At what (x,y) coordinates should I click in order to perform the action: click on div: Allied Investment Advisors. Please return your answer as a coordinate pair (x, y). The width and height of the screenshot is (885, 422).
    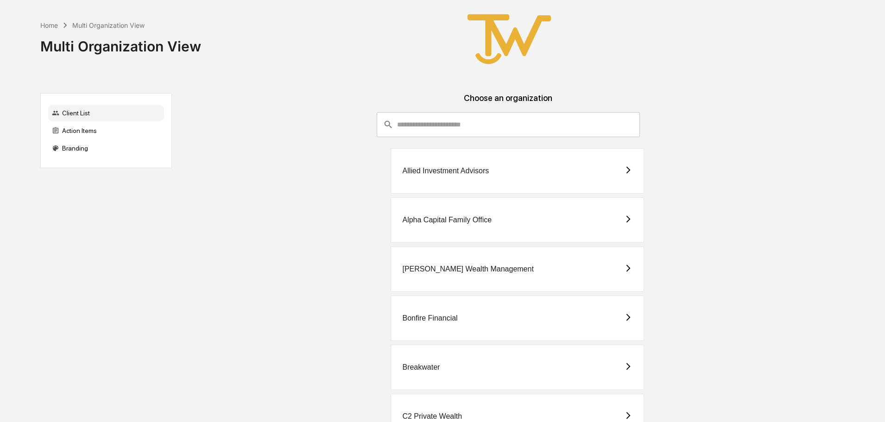
    Looking at the image, I should click on (445, 171).